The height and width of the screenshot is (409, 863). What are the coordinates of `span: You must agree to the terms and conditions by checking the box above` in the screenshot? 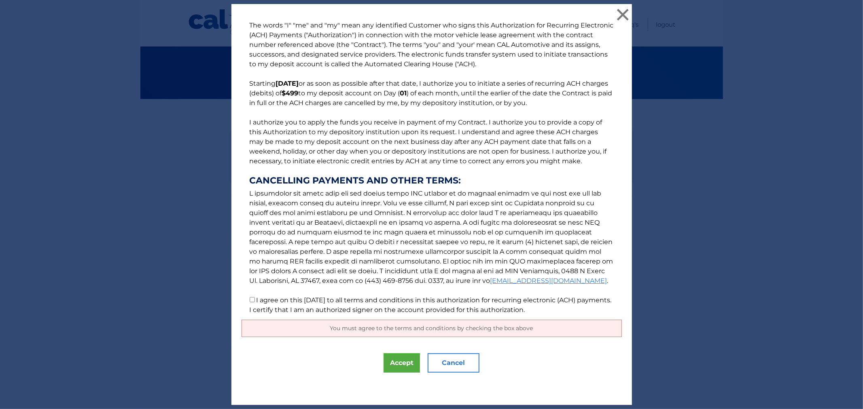 It's located at (431, 328).